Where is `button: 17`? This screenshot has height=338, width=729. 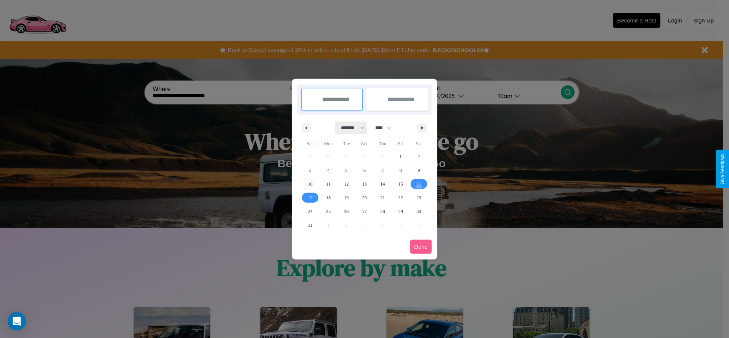
button: 17 is located at coordinates (310, 198).